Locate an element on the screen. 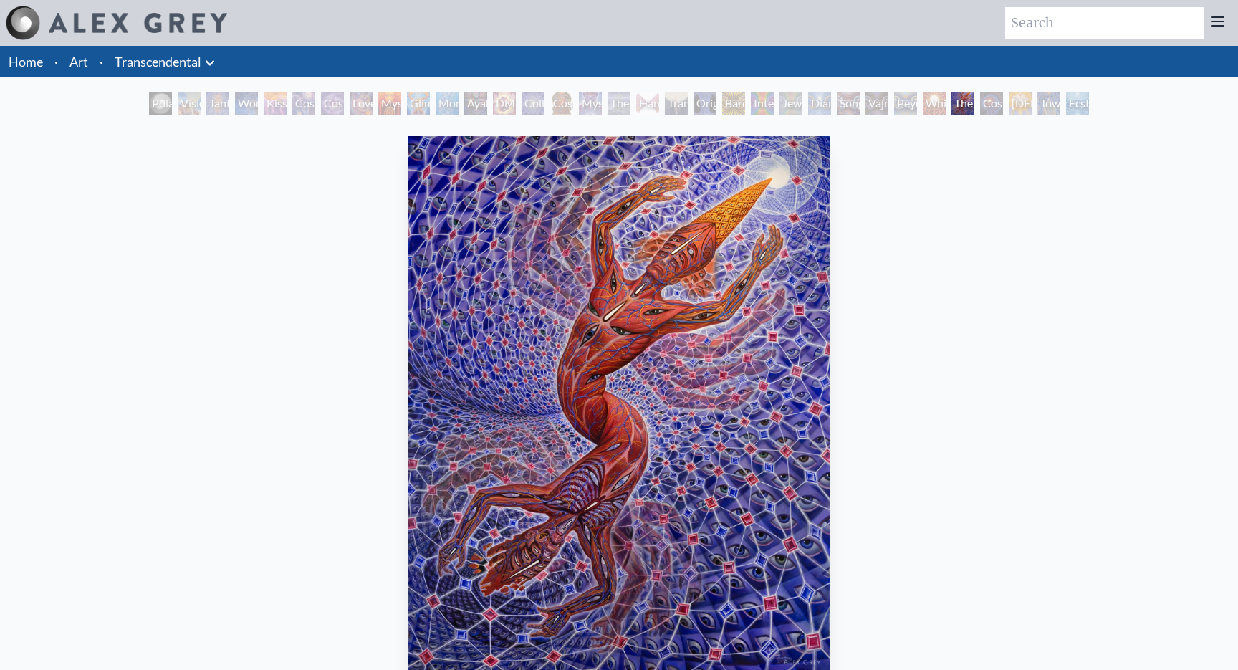  div: Polar Unity Spiral is located at coordinates (161, 103).